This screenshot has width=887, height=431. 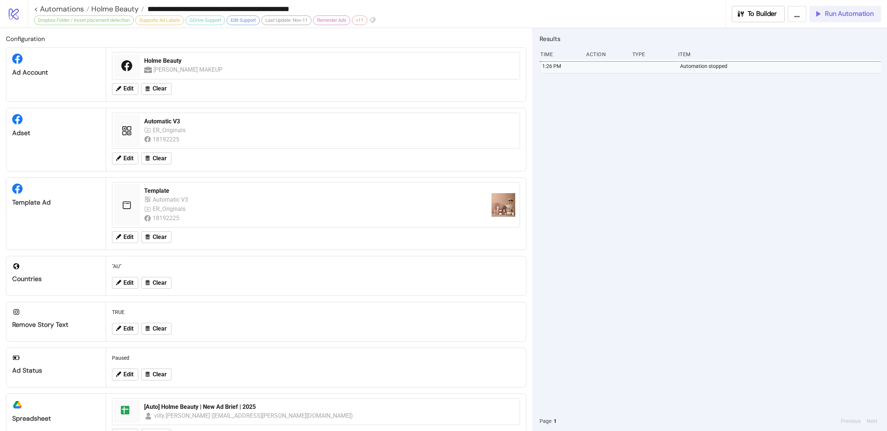 What do you see at coordinates (114, 9) in the screenshot?
I see `span: Holme Beauty` at bounding box center [114, 9].